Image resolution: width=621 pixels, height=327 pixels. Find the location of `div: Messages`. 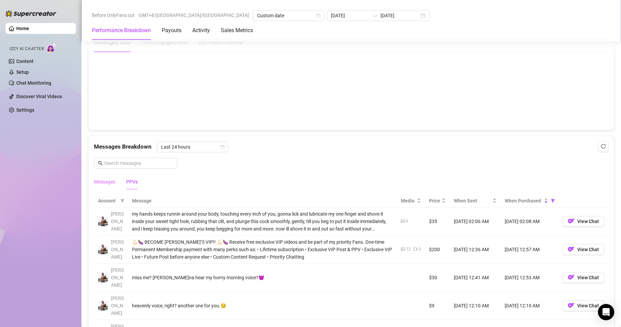

div: Messages is located at coordinates (104, 182).